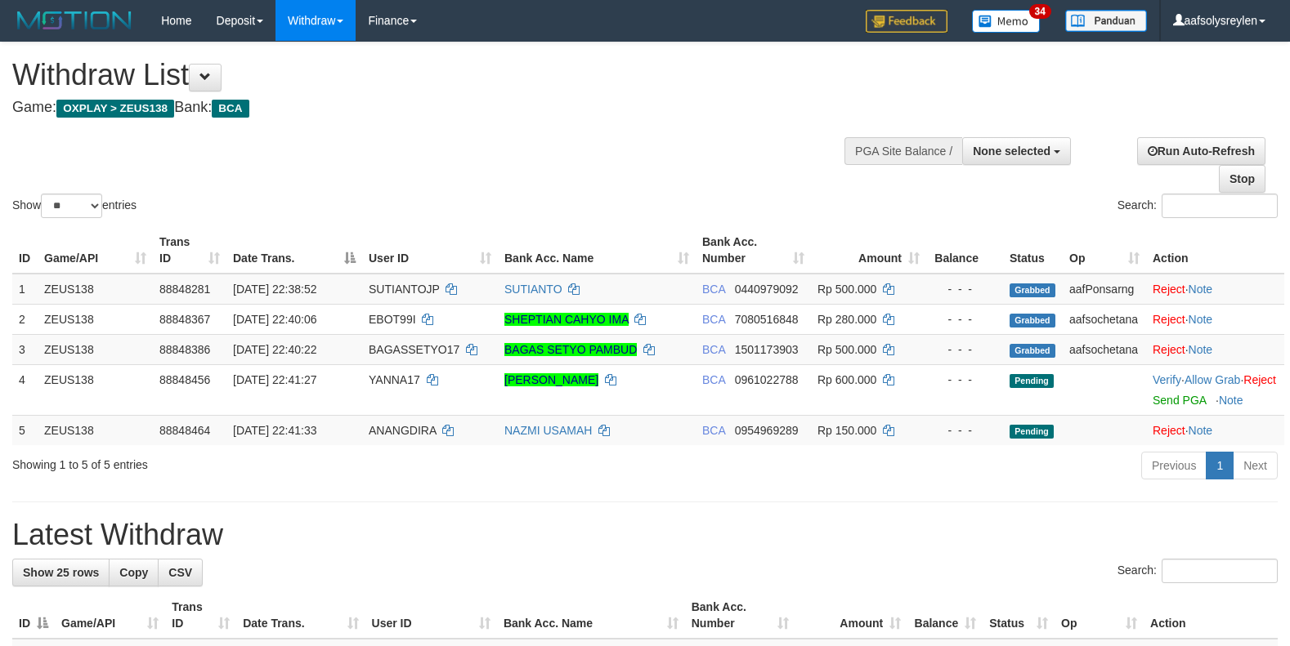 The height and width of the screenshot is (646, 1290). What do you see at coordinates (185, 380) in the screenshot?
I see `span: 88848456` at bounding box center [185, 380].